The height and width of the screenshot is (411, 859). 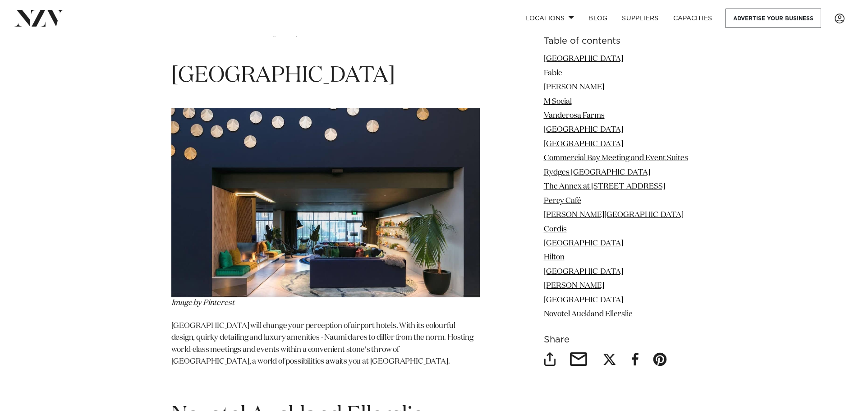 I want to click on a: Capacities, so click(x=693, y=18).